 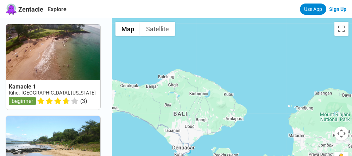 What do you see at coordinates (57, 9) in the screenshot?
I see `a: Explore` at bounding box center [57, 9].